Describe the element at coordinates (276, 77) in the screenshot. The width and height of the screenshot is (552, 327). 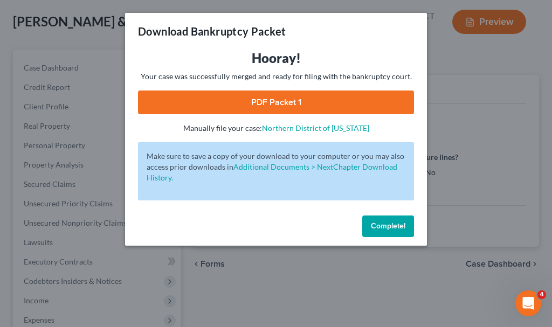
I see `p: Your case was successfully merged and ready for filing with the bankruptcy court.` at that location.